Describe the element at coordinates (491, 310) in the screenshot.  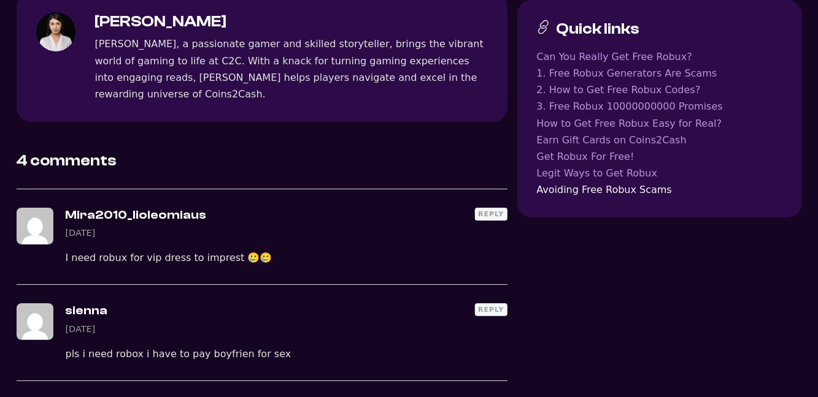
I see `a: Reply to sienna` at that location.